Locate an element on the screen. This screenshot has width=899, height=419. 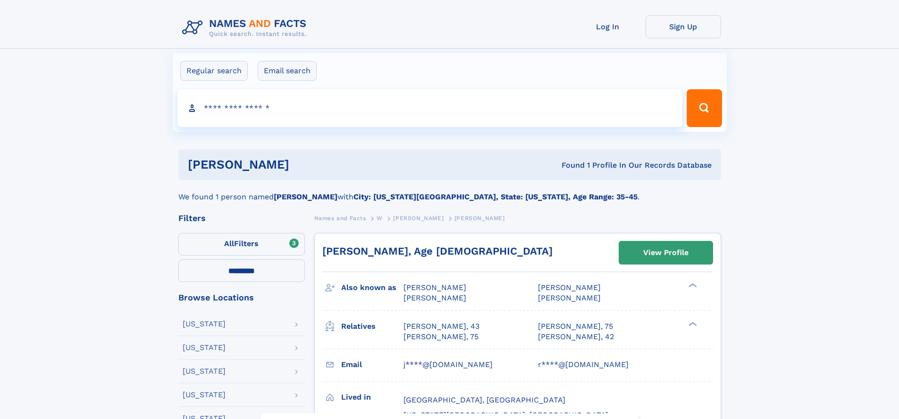
a: Names and Facts is located at coordinates (340, 218).